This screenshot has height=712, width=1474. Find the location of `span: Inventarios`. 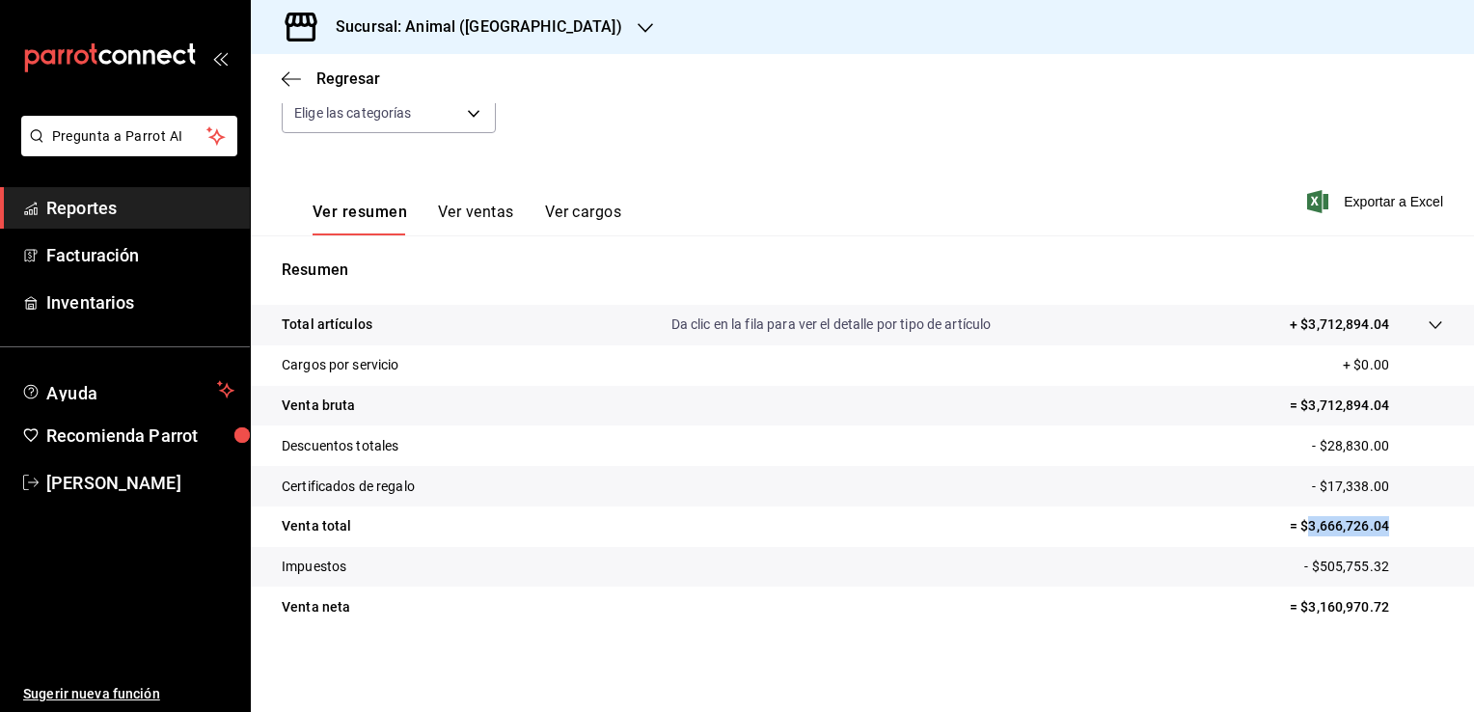

span: Inventarios is located at coordinates (140, 302).